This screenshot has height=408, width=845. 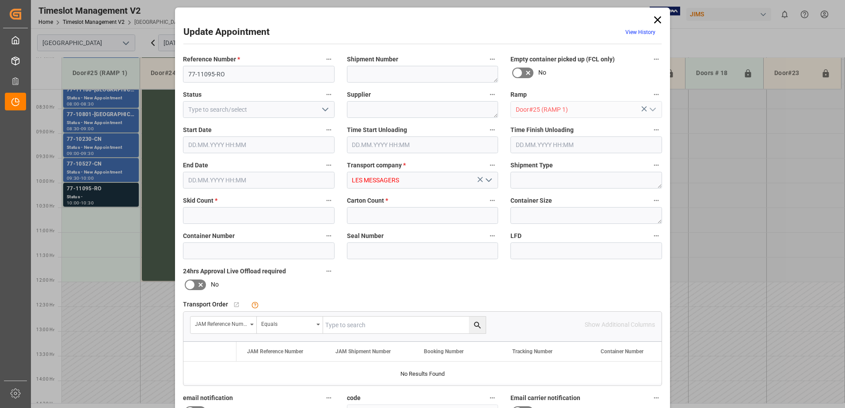 I want to click on button: Shipment Number, so click(x=492, y=59).